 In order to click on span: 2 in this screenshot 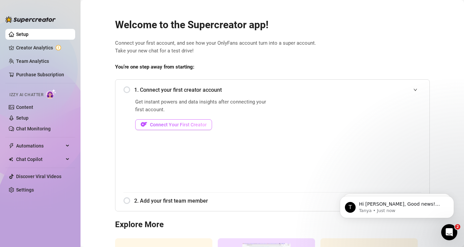, I will do `click(458, 226)`.